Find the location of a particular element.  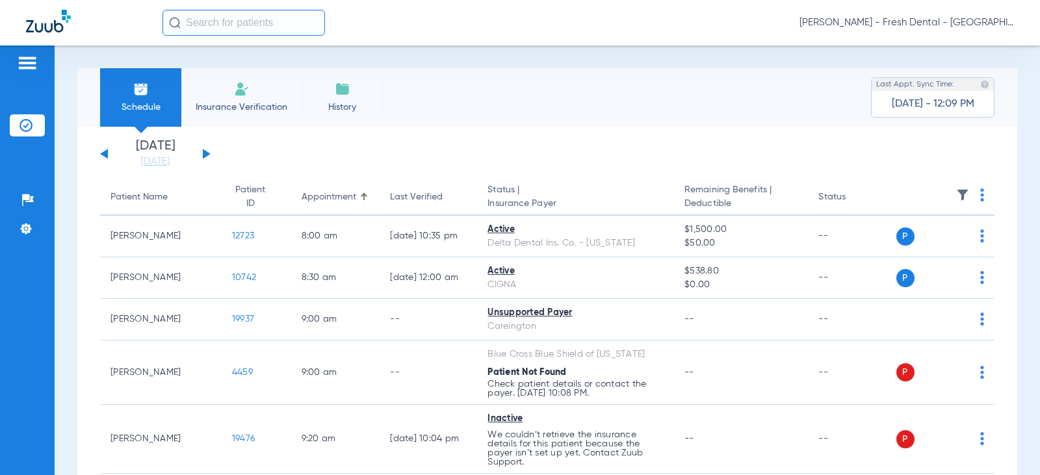

span: Insurance Verification is located at coordinates (241, 107).